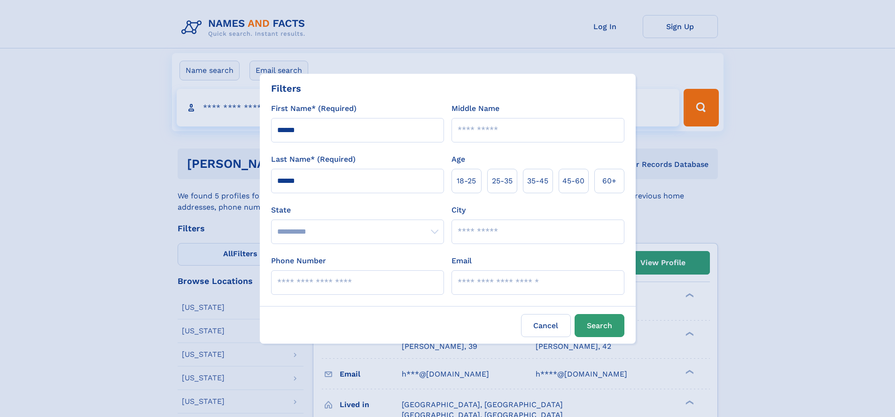 Image resolution: width=895 pixels, height=417 pixels. What do you see at coordinates (573, 181) in the screenshot?
I see `span: 45‑60` at bounding box center [573, 181].